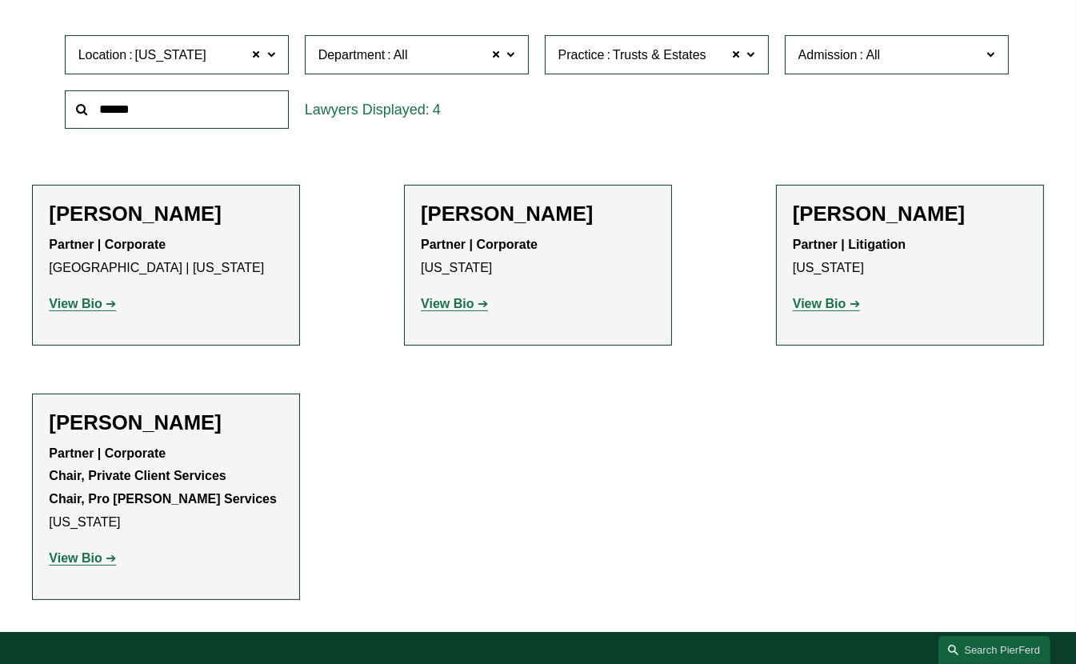  What do you see at coordinates (828, 54) in the screenshot?
I see `span: Admission` at bounding box center [828, 54].